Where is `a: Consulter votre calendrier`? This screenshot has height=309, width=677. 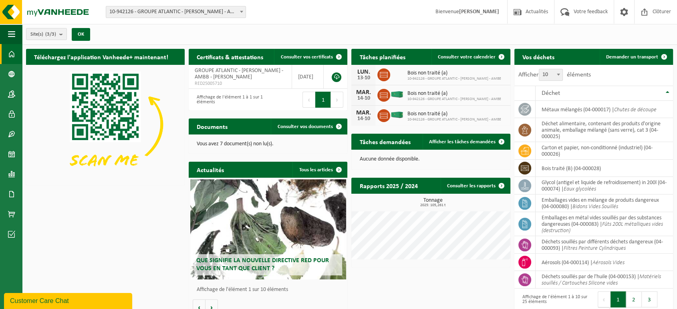 a: Consulter votre calendrier is located at coordinates (470, 57).